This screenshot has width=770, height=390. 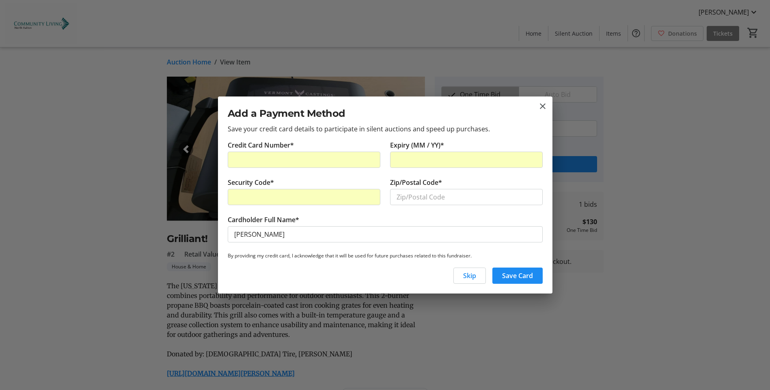 I want to click on h2: Add a Payment Method, so click(x=385, y=114).